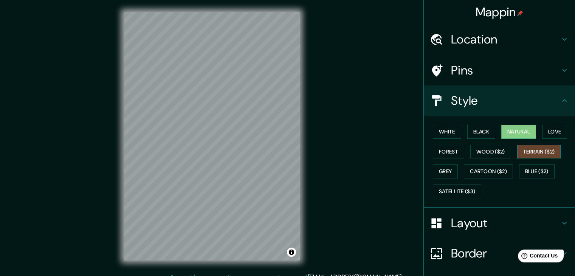 The image size is (575, 276). I want to click on button: Natural, so click(519, 132).